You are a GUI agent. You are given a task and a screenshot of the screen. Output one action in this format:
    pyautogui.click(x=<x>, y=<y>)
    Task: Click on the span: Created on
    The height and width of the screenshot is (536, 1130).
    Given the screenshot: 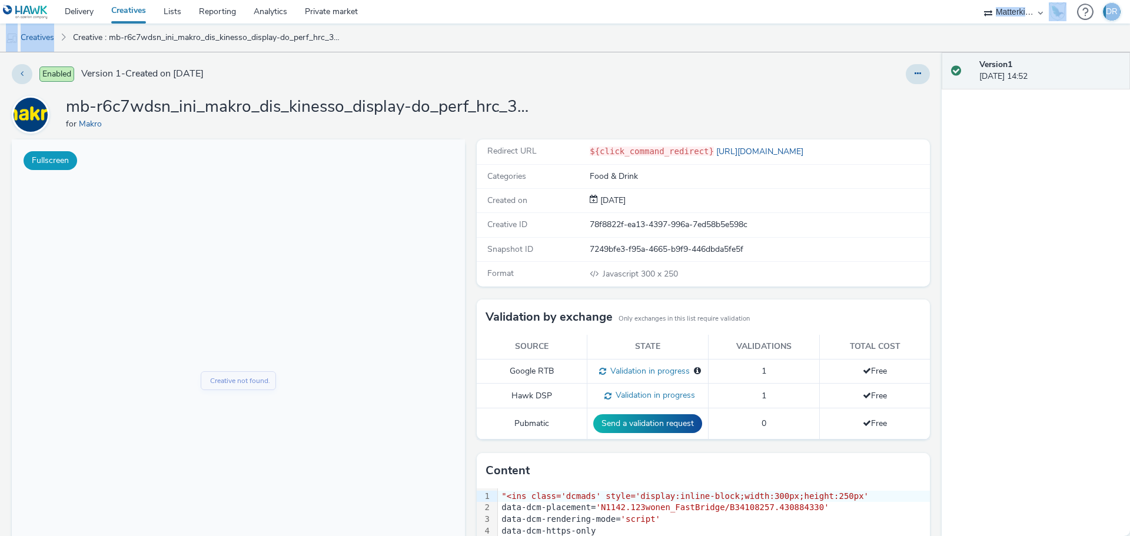 What is the action you would take?
    pyautogui.click(x=507, y=200)
    